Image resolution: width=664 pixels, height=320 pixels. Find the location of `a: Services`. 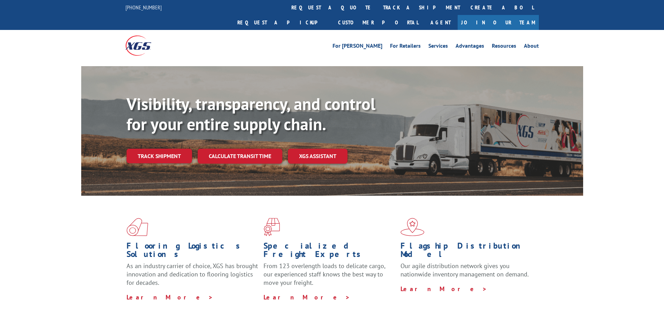

a: Services is located at coordinates (438, 47).